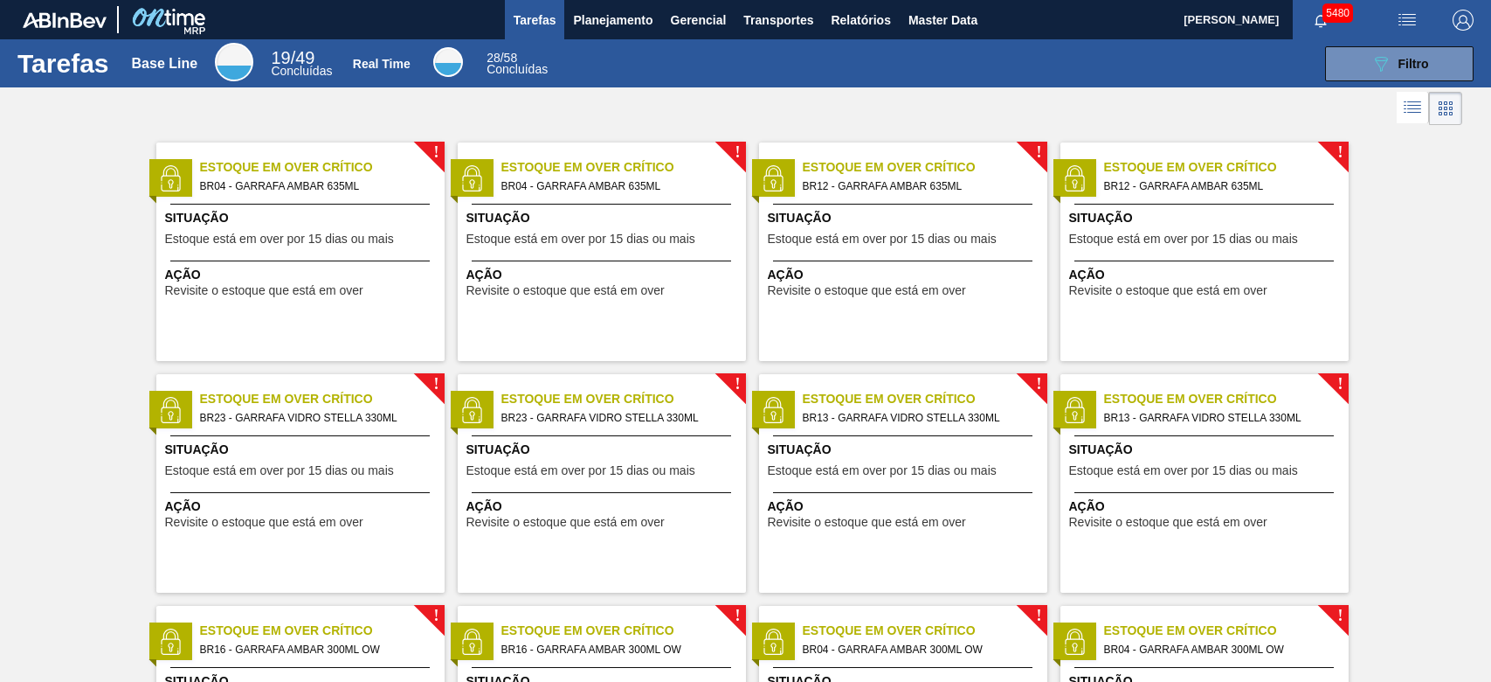 This screenshot has height=682, width=1491. What do you see at coordinates (65, 20) in the screenshot?
I see `img: TNhmsLtSVTkK8tSr43FrP2fwEKptu5GPRR3wAAAABJRU5ErkJggg==` at bounding box center [65, 20].